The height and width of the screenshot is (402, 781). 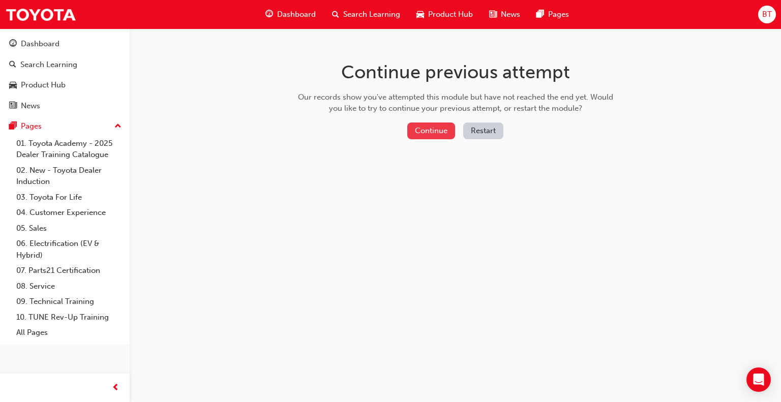 I want to click on img: Trak, so click(x=41, y=14).